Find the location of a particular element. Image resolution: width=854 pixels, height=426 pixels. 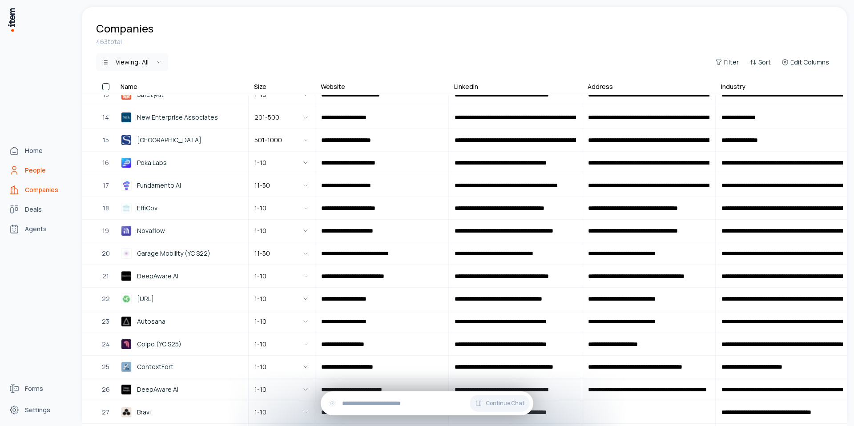

img: Garage Mobility (YC S22) is located at coordinates (126, 254).